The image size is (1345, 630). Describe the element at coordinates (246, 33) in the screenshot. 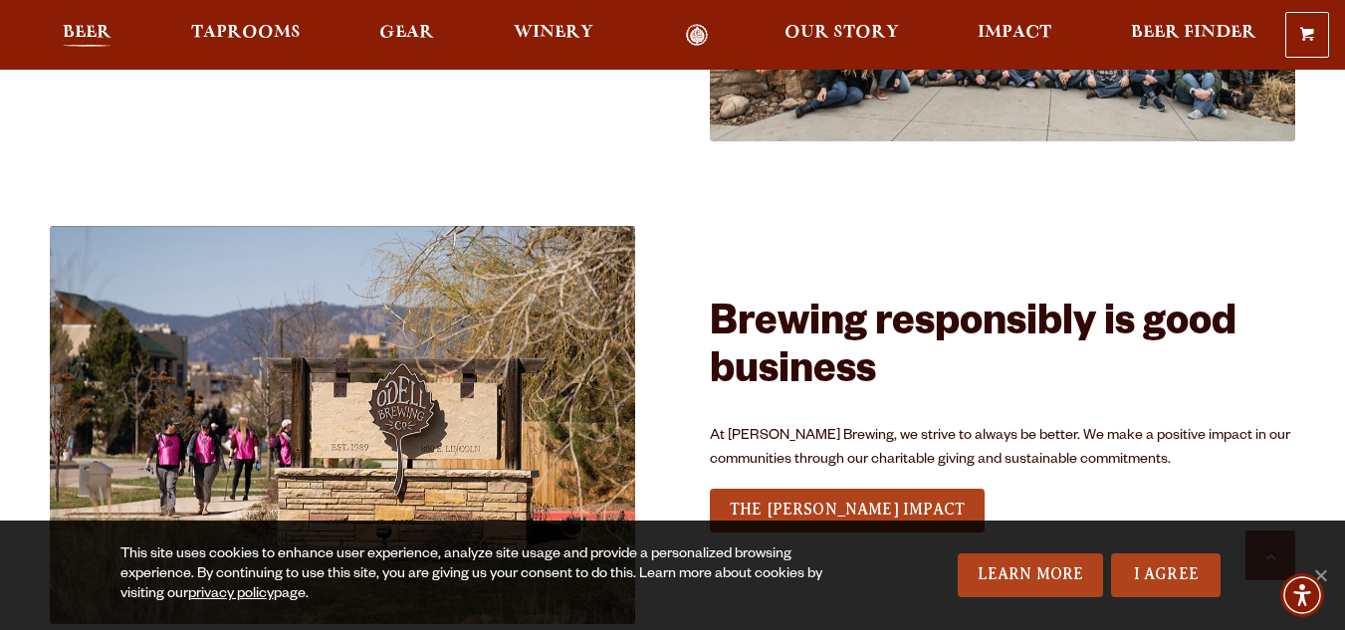

I see `span: Taprooms` at that location.